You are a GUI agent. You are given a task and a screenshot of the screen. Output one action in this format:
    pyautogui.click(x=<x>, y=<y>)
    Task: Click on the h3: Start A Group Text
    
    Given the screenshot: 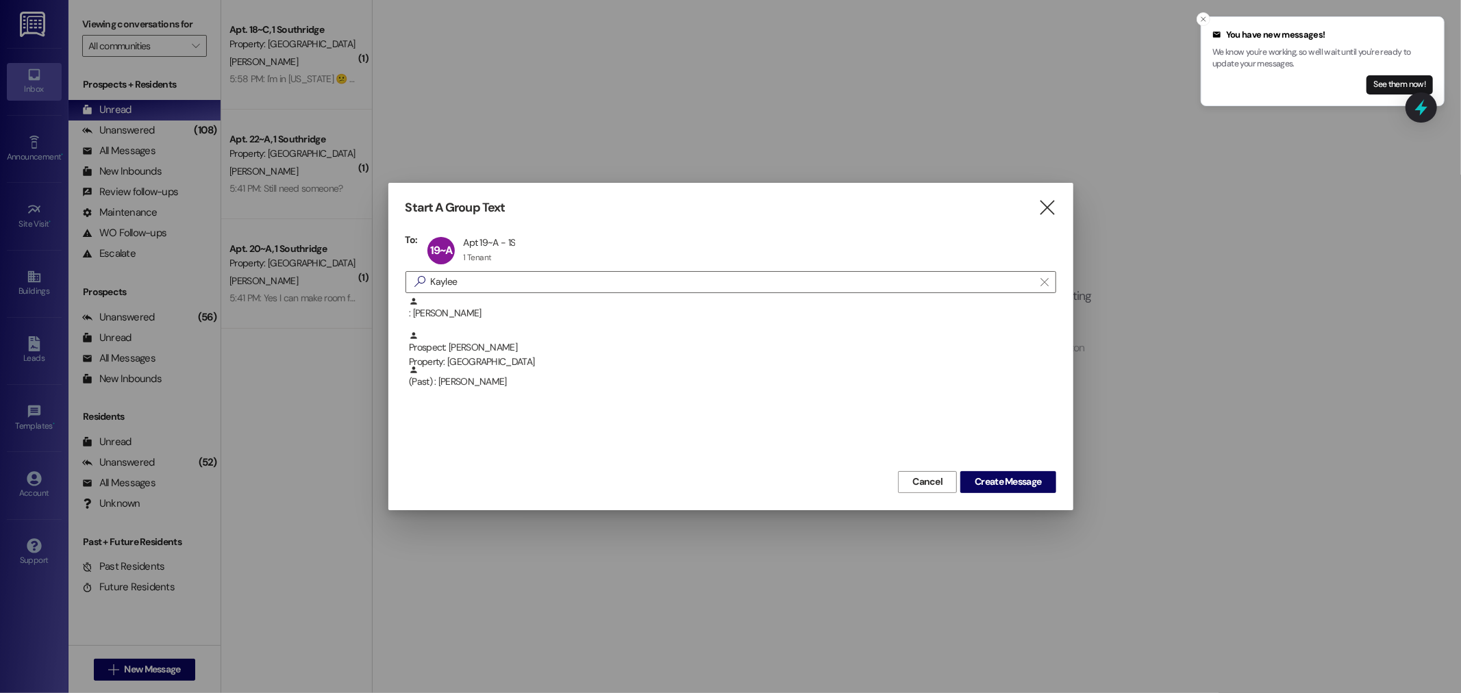 What is the action you would take?
    pyautogui.click(x=455, y=207)
    